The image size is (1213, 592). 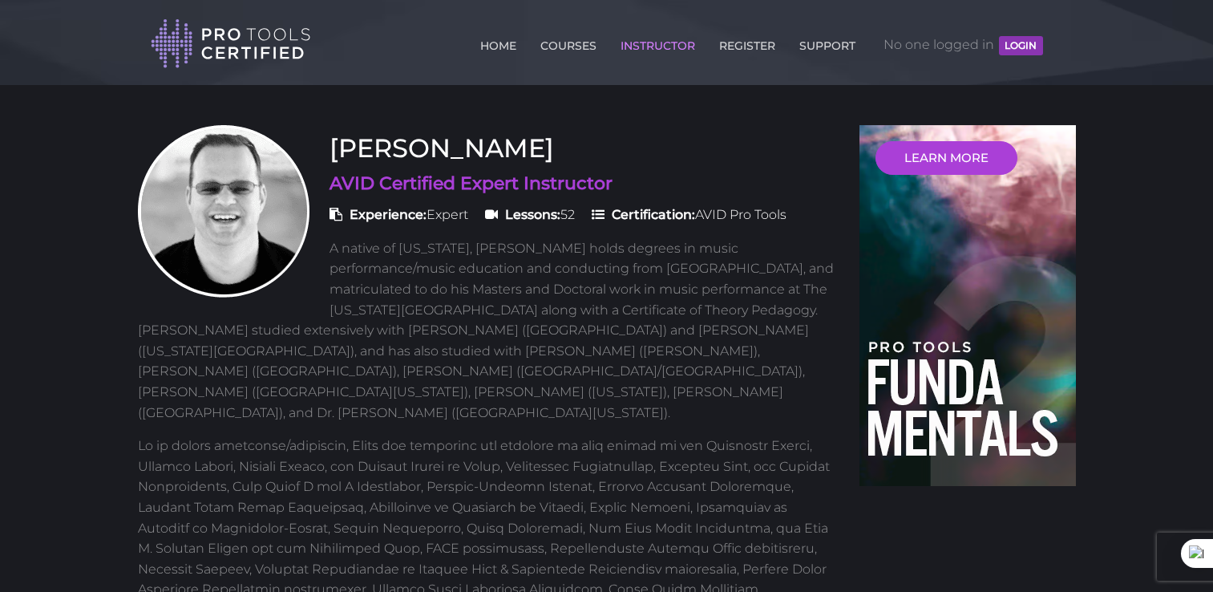 What do you see at coordinates (963, 45) in the screenshot?
I see `span: No one logged in` at bounding box center [963, 45].